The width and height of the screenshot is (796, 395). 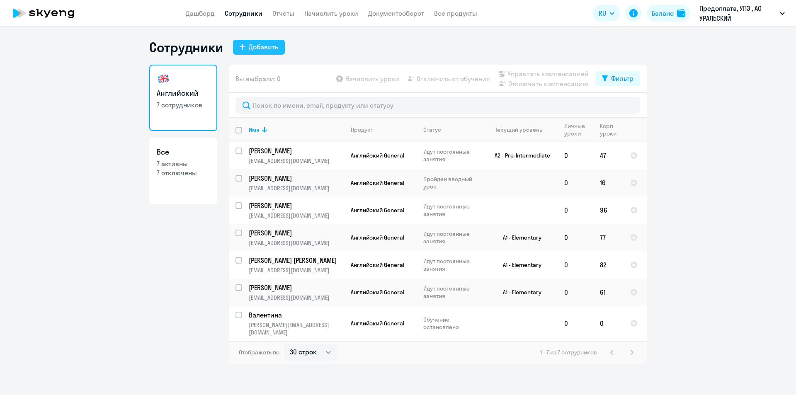 What do you see at coordinates (183, 171) in the screenshot?
I see `a: Все7 активны7 отключены` at bounding box center [183, 171].